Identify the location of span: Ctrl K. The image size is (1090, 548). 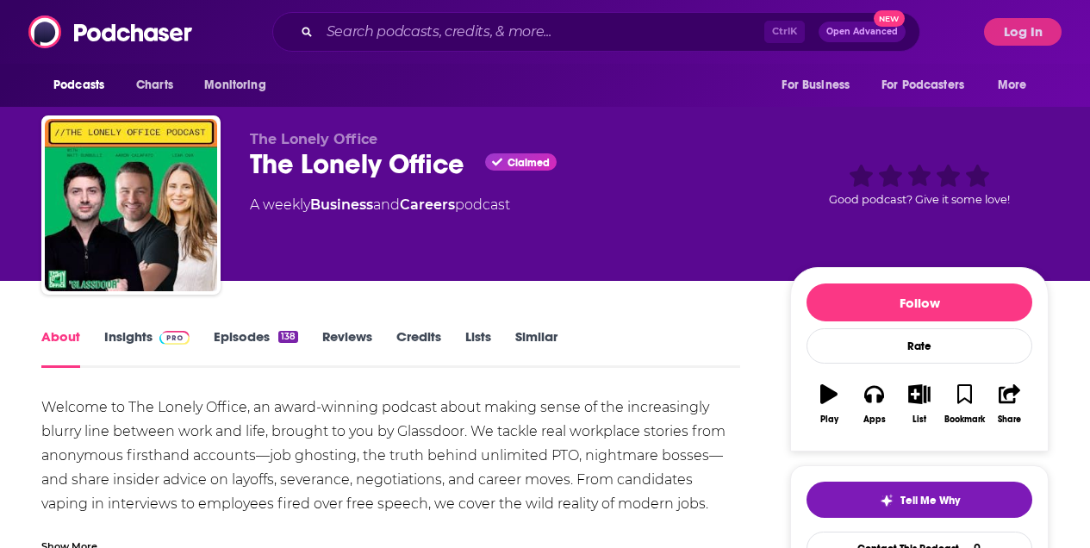
(784, 32).